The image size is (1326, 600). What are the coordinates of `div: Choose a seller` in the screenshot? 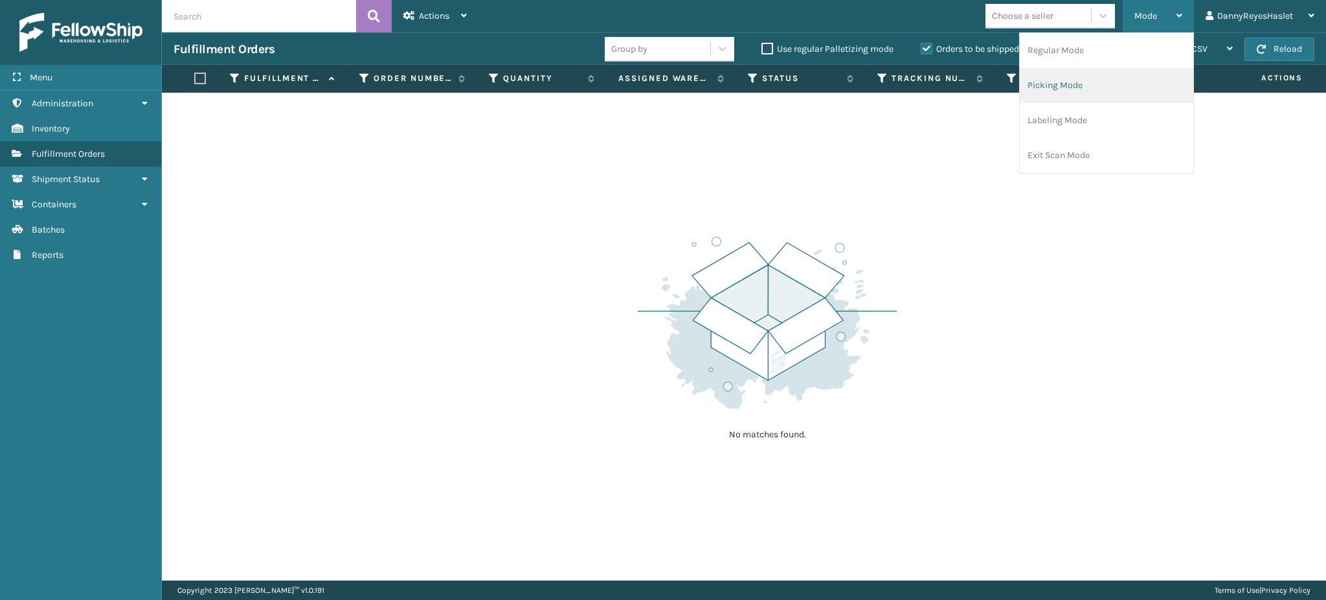 It's located at (1022, 16).